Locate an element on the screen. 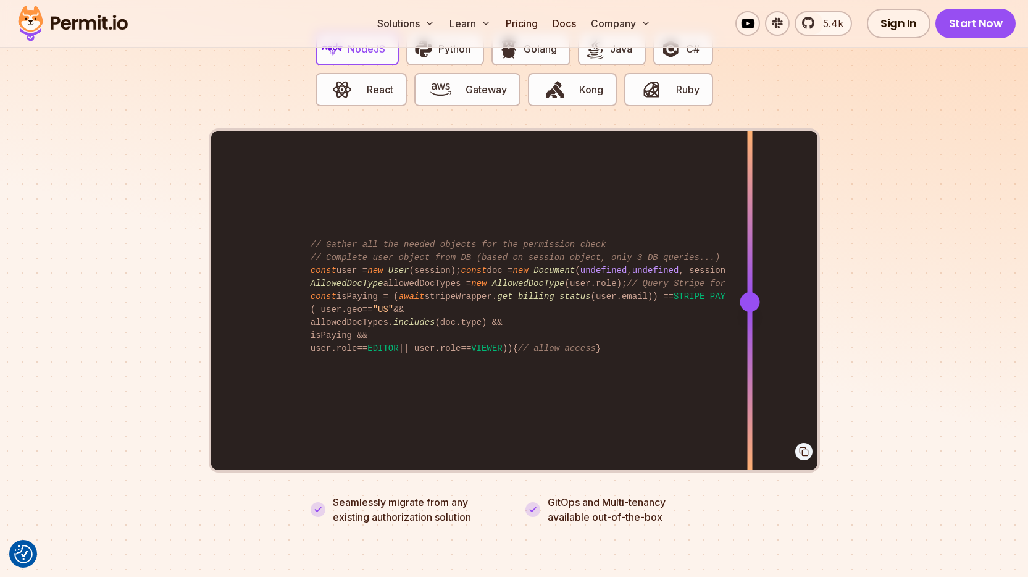 This screenshot has height=577, width=1028. p: GitOps and Multi-tenancy available out-of-the-box is located at coordinates (606, 510).